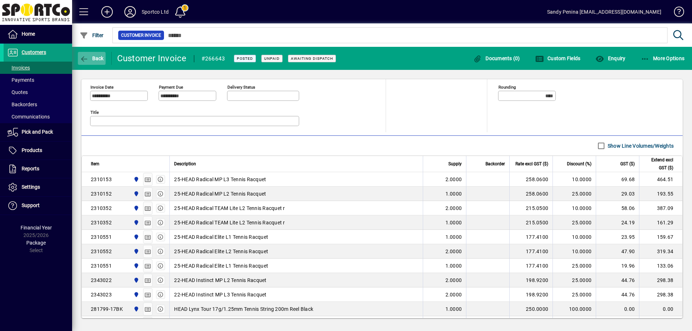 This screenshot has width=692, height=331. Describe the element at coordinates (660, 208) in the screenshot. I see `td: 387.09` at that location.